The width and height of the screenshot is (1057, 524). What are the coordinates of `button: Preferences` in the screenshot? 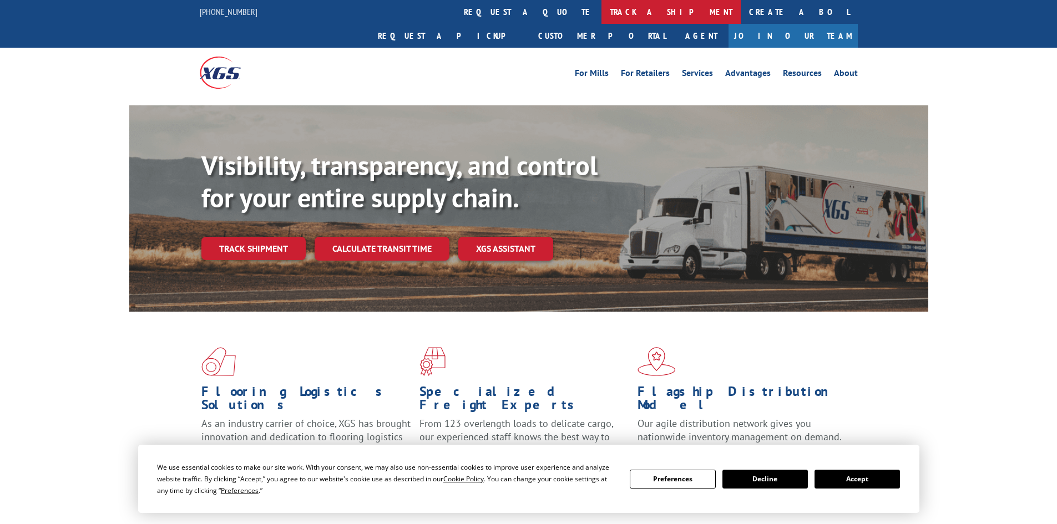 It's located at (672, 479).